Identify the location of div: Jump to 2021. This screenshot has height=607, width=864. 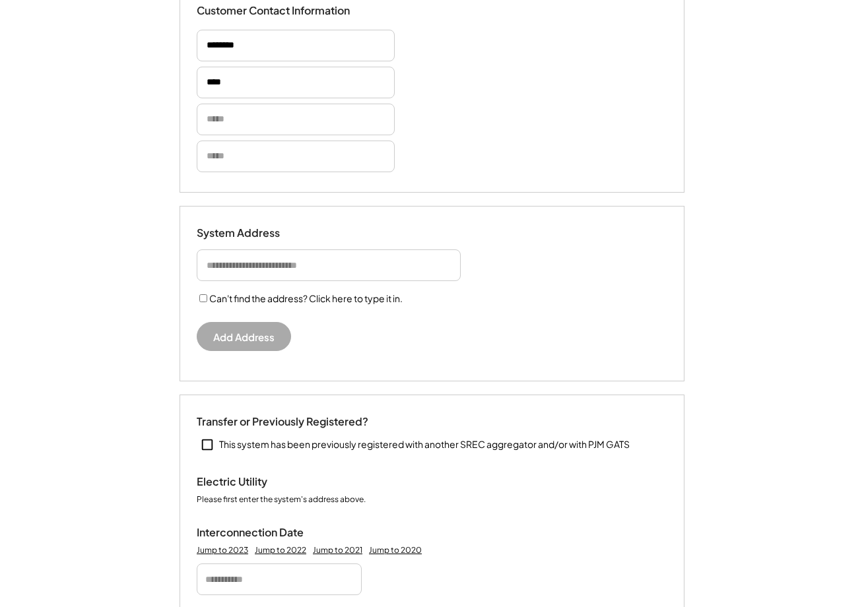
(337, 551).